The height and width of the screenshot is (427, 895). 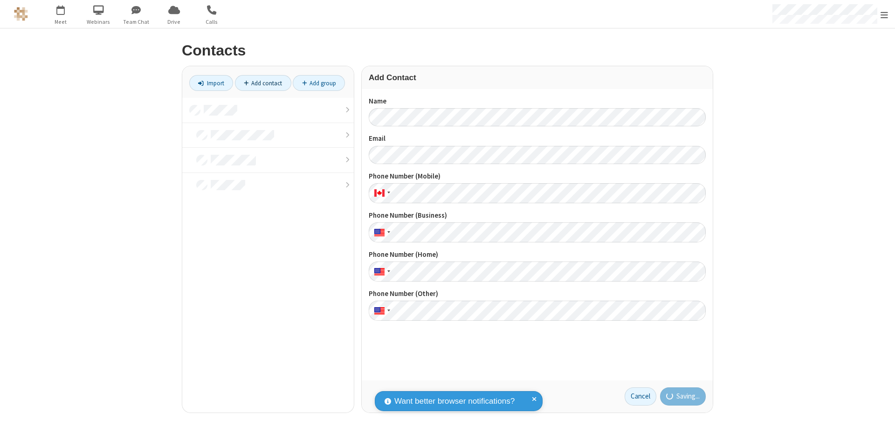 What do you see at coordinates (263, 83) in the screenshot?
I see `a: Add contact` at bounding box center [263, 83].